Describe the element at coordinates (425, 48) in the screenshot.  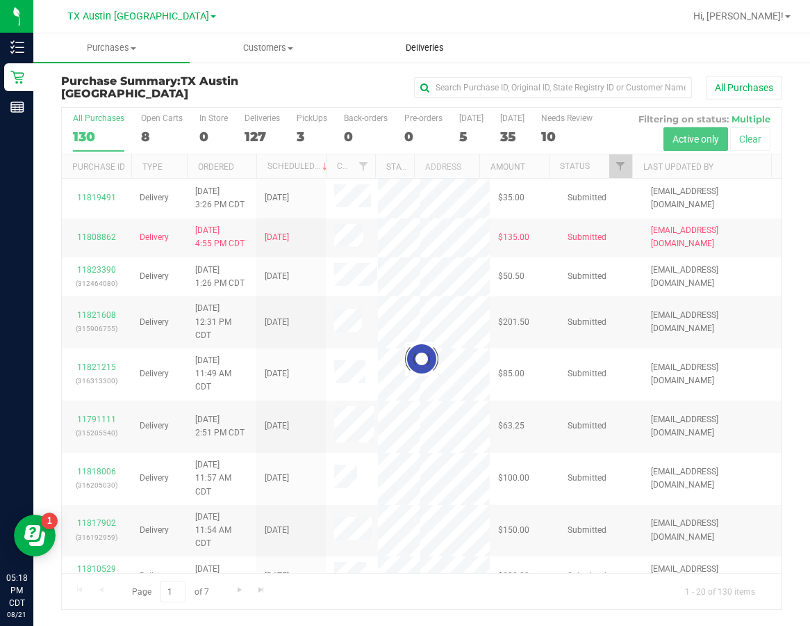
I see `a: Deliveries` at that location.